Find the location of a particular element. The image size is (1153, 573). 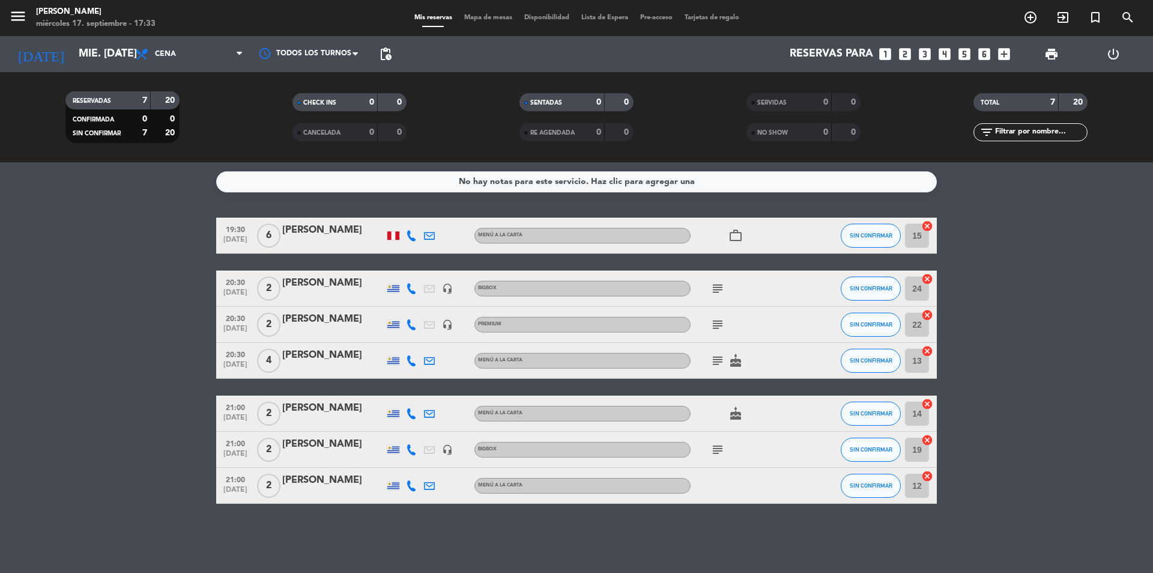

span: Tarjetas de regalo is located at coordinates (712, 17).